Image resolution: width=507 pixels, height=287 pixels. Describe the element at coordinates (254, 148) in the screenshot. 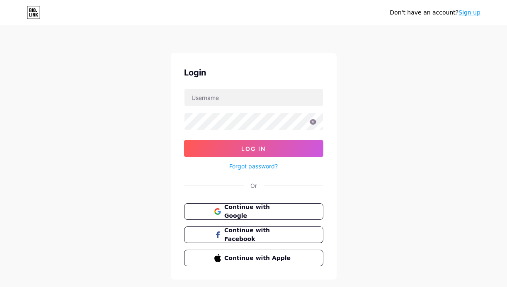

I see `button: Log In` at that location.